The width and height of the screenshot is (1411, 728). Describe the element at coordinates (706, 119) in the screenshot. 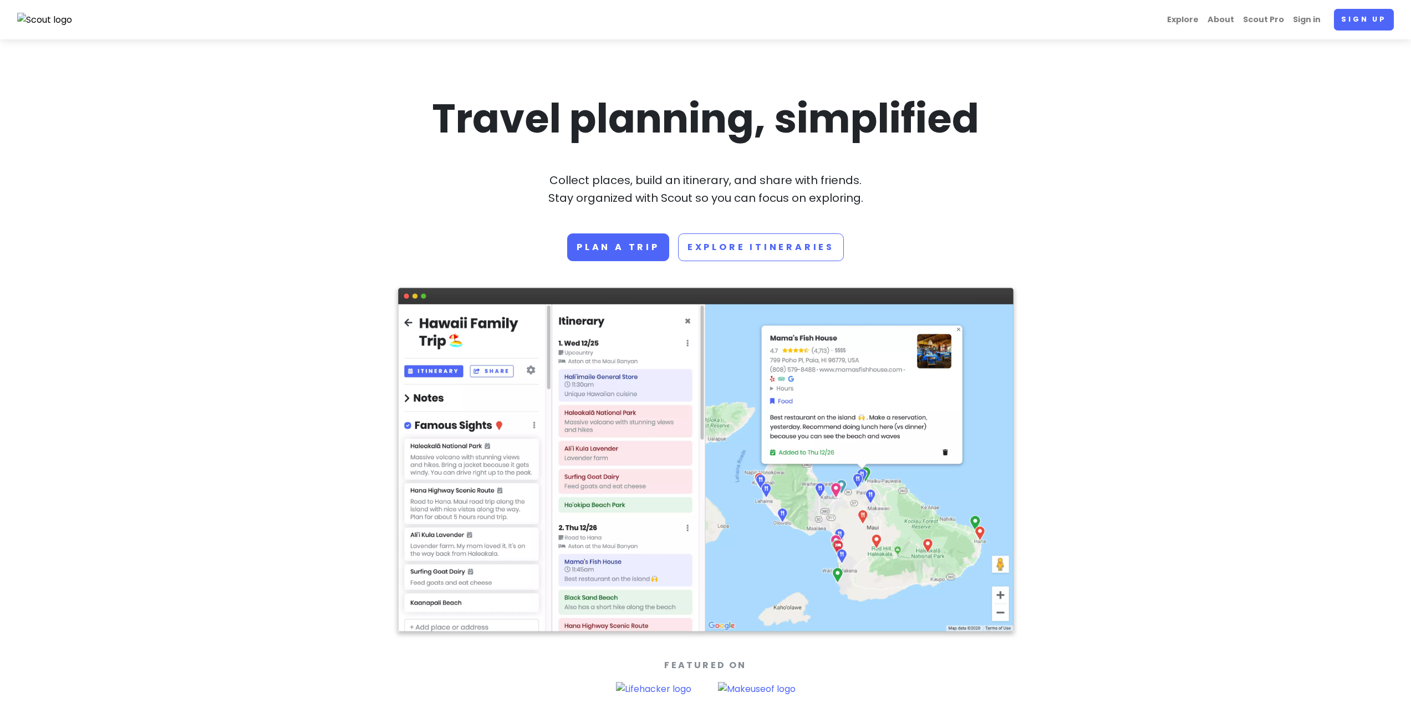

I see `h1: Travel planning, simplified` at that location.